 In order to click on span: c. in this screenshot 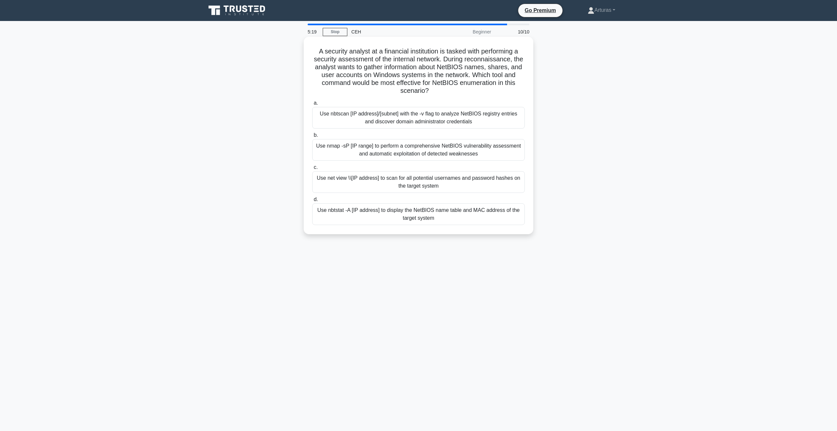, I will do `click(316, 167)`.